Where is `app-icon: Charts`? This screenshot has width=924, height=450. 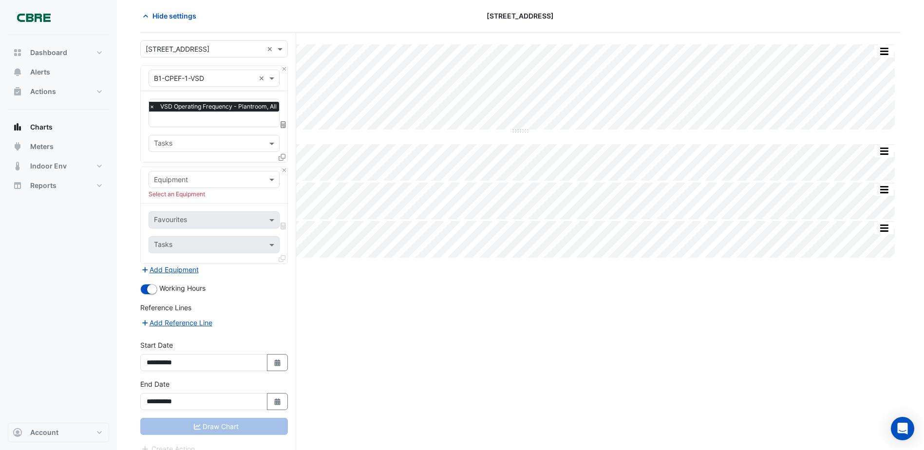 app-icon: Charts is located at coordinates (18, 127).